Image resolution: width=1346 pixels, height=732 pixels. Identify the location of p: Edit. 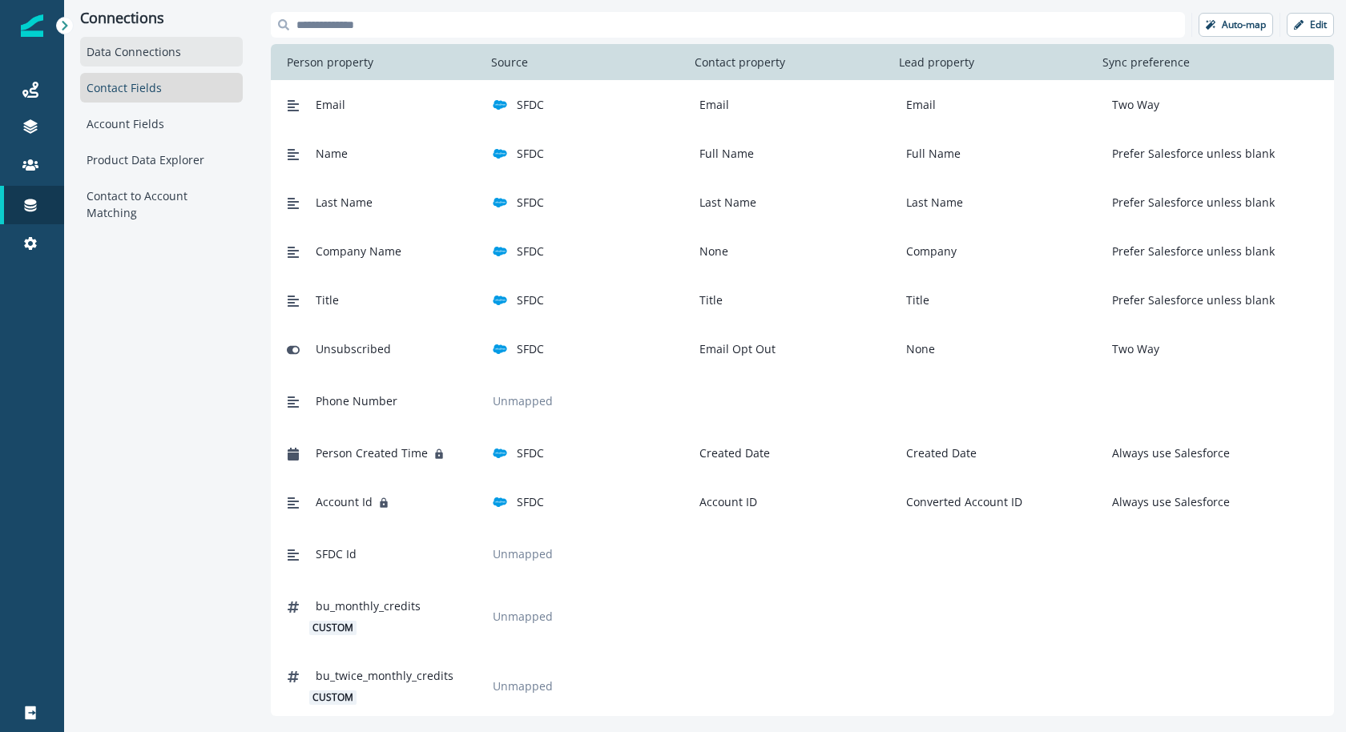
(1318, 25).